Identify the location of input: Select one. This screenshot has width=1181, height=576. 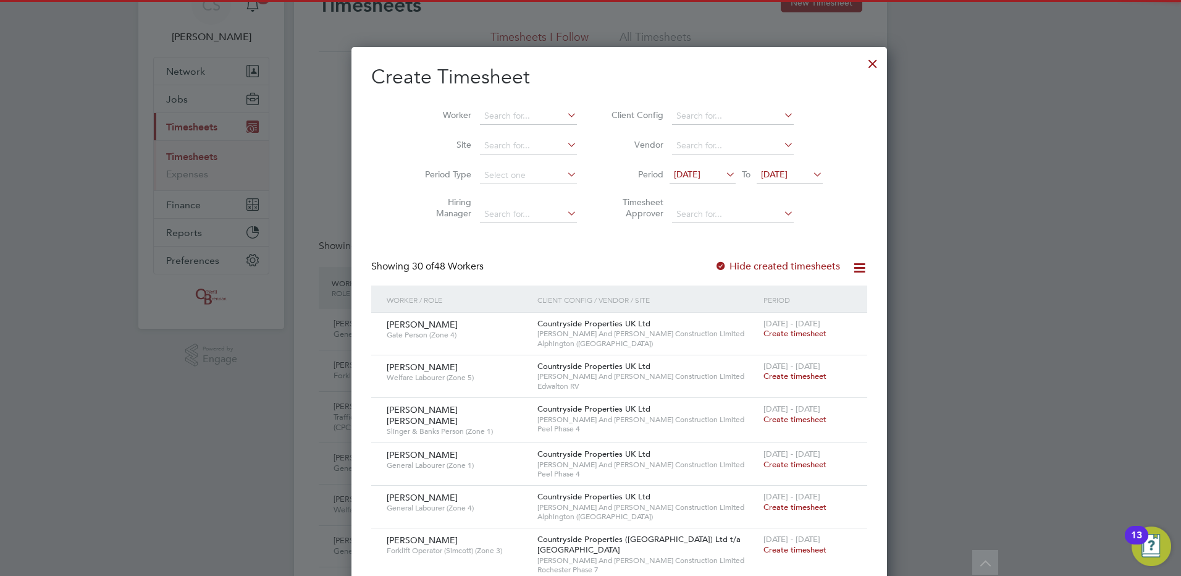
(528, 175).